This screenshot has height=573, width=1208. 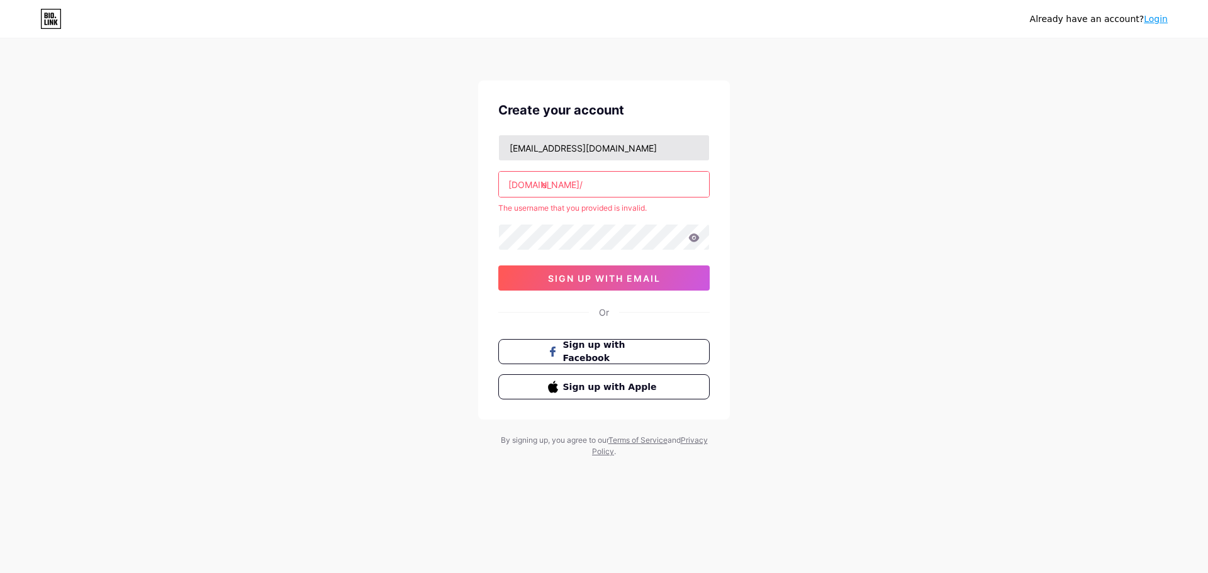 What do you see at coordinates (604, 446) in the screenshot?
I see `div: By signing up, you agree to our and .` at bounding box center [604, 446].